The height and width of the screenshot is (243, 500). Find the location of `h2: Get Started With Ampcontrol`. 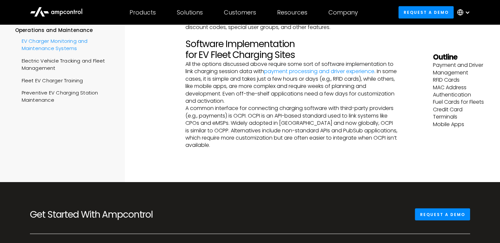

h2: Get Started With Ampcontrol is located at coordinates (99, 214).